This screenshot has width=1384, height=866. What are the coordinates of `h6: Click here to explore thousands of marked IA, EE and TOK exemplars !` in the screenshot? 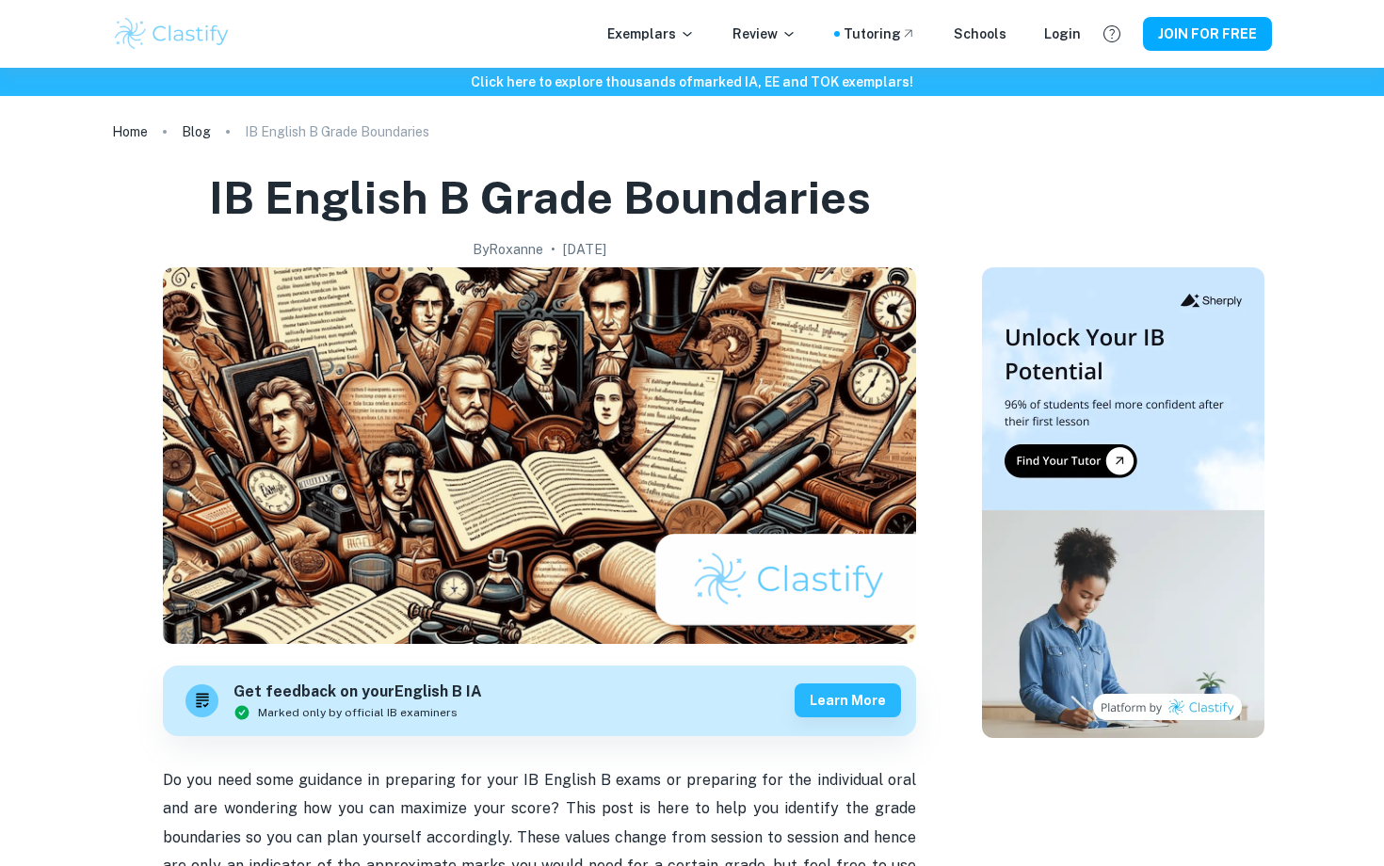 It's located at (692, 82).